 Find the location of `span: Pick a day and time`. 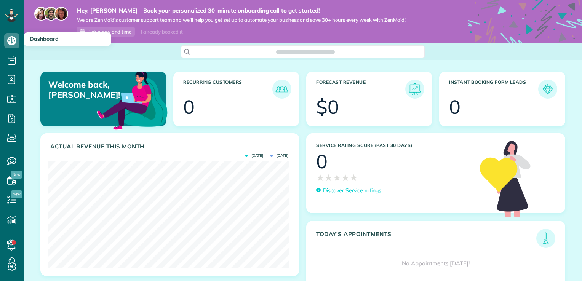

span: Pick a day and time is located at coordinates (109, 32).